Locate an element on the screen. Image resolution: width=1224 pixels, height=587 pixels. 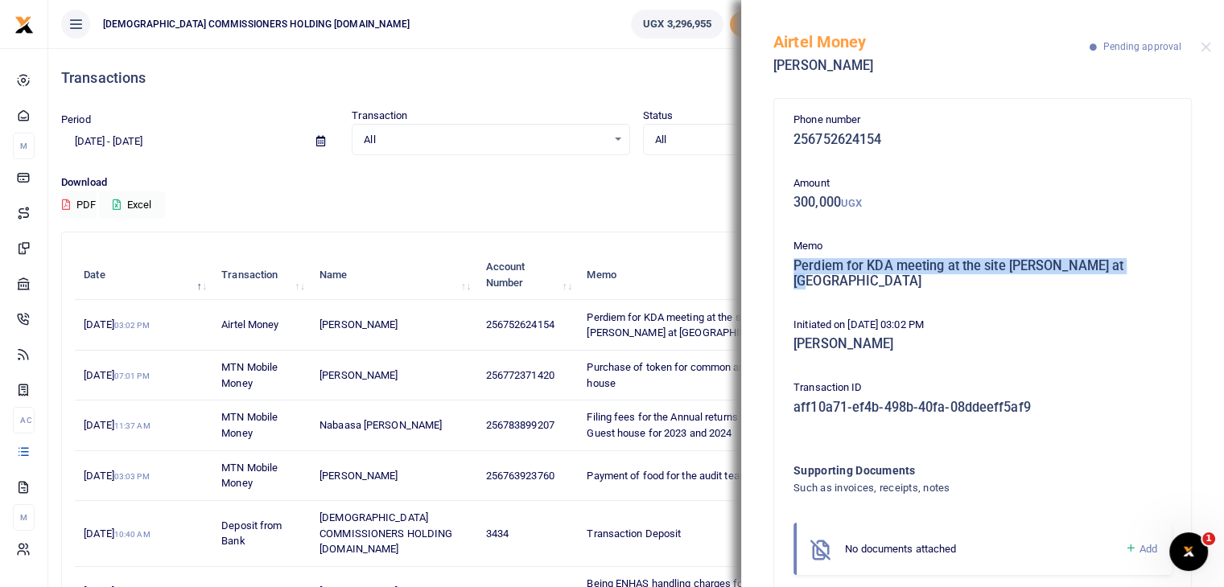
li: Ac is located at coordinates (23, 420).